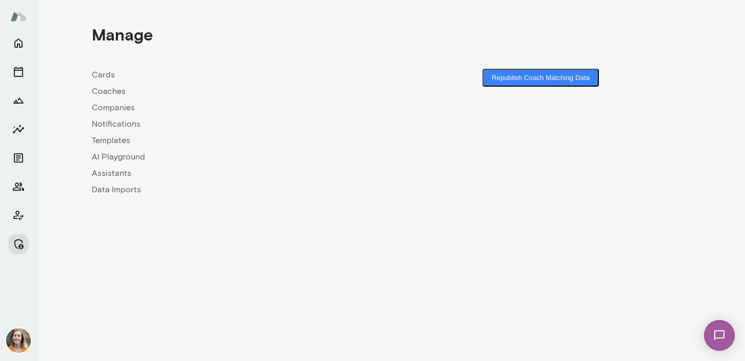  What do you see at coordinates (18, 101) in the screenshot?
I see `button: Growth Plan` at bounding box center [18, 101].